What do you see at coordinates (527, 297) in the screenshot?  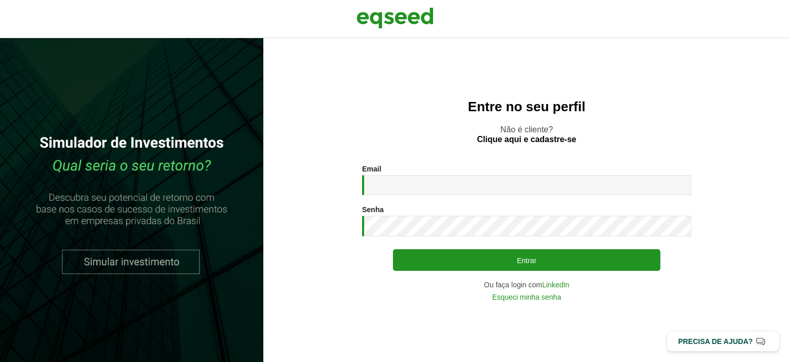 I see `a: Esqueci minha senha` at bounding box center [527, 297].